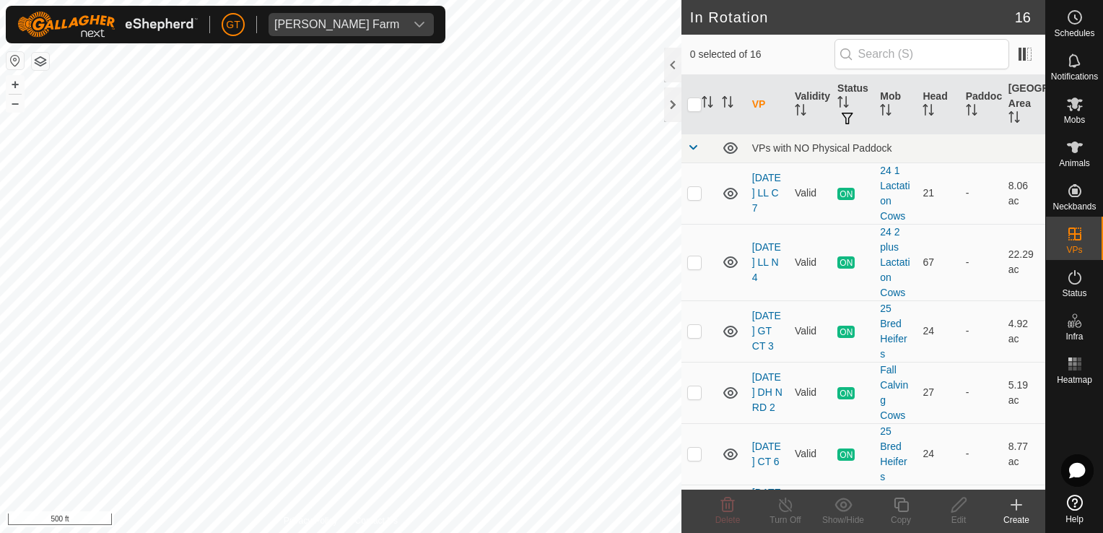 The image size is (1103, 533). I want to click on th: Validity, so click(810, 105).